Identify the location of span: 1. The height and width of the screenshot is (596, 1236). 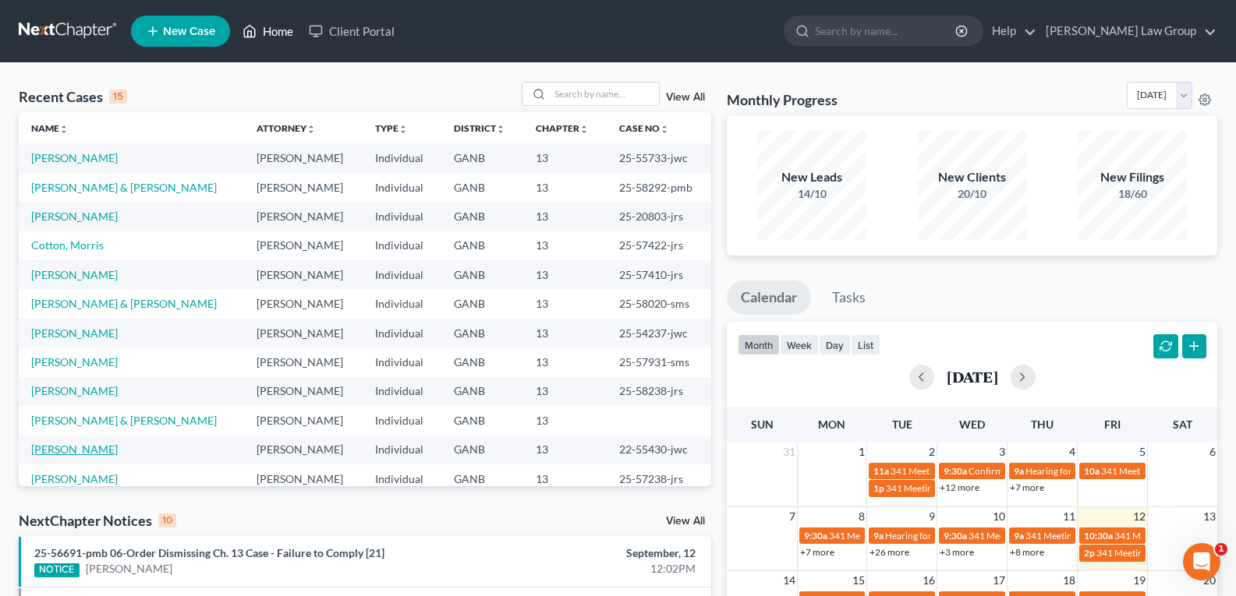
(1221, 550).